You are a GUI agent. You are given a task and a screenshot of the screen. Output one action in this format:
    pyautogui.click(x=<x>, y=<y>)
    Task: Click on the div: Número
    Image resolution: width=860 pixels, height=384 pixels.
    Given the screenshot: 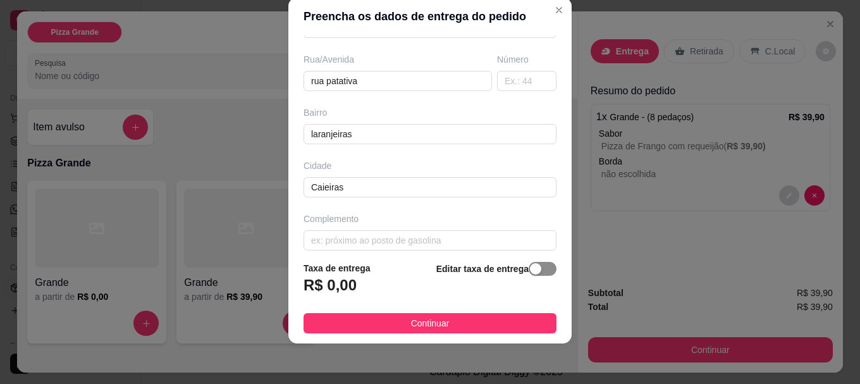 What is the action you would take?
    pyautogui.click(x=527, y=59)
    